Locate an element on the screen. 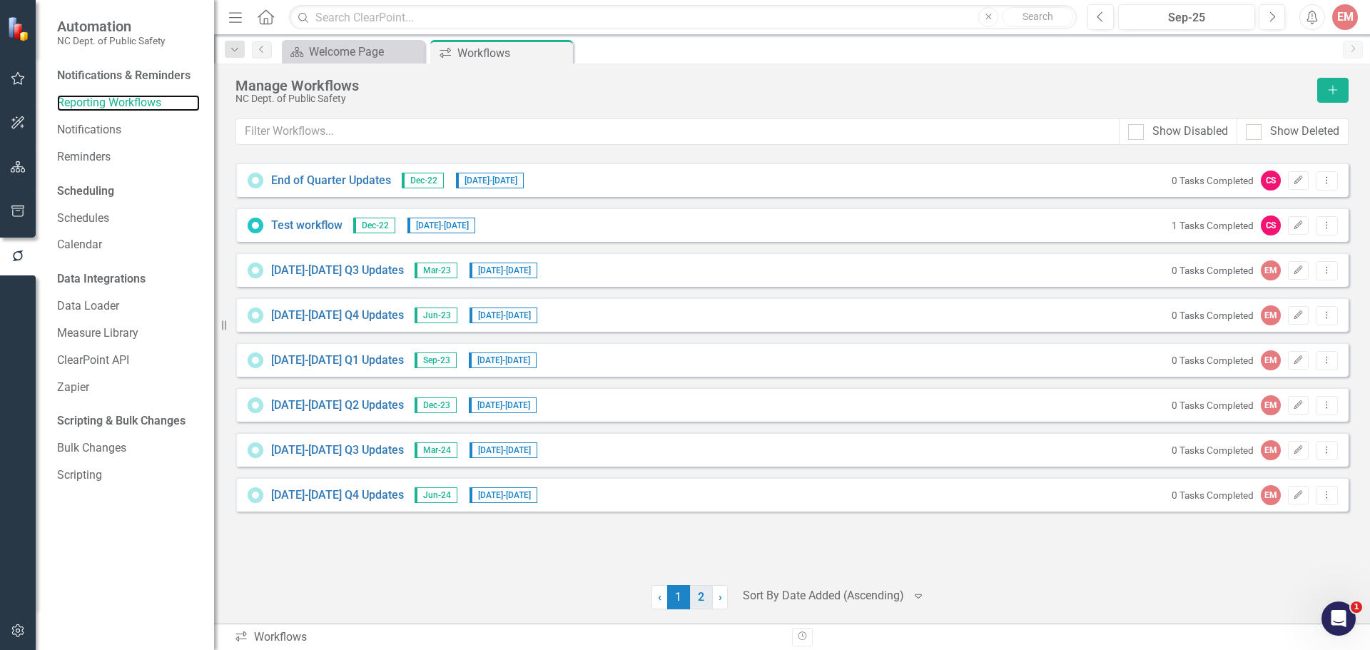 The image size is (1370, 650). a: Test workflow is located at coordinates (307, 225).